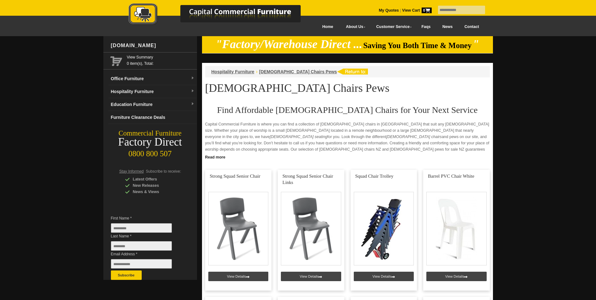 The width and height of the screenshot is (596, 300). What do you see at coordinates (233, 72) in the screenshot?
I see `span: Hospitality Furniture` at bounding box center [233, 72].